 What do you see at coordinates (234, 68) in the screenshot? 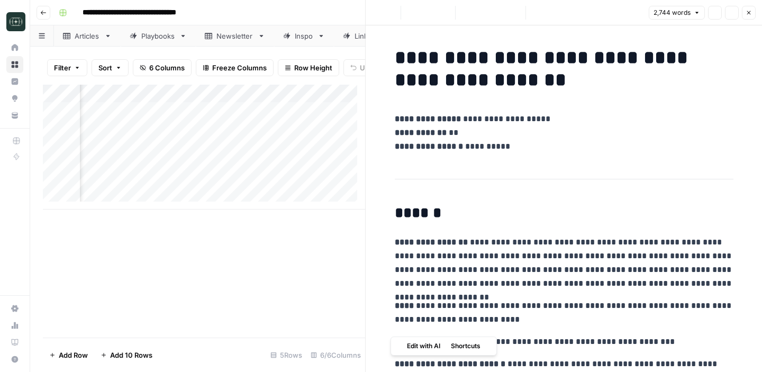
I see `button: Freeze Columns` at bounding box center [234, 68].